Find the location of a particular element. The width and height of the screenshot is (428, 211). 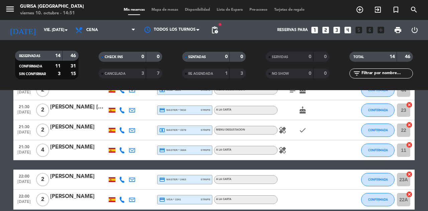

span: Mis reservas is located at coordinates (134, 10).